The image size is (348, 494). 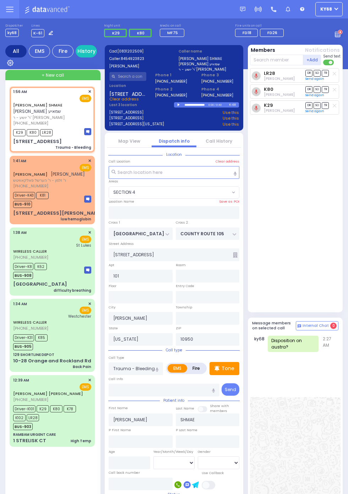 What do you see at coordinates (247, 33) in the screenshot?
I see `span: FD18` at bounding box center [247, 33].